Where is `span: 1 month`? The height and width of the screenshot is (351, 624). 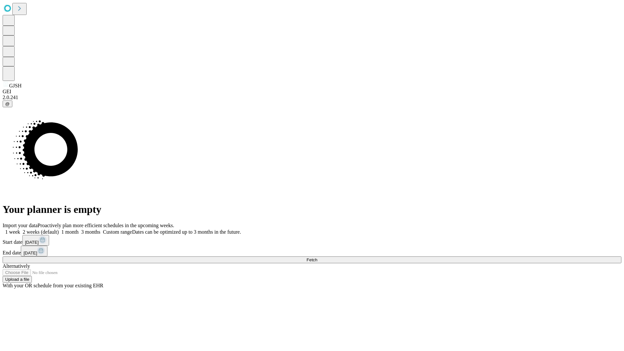 span: 1 month is located at coordinates (70, 232).